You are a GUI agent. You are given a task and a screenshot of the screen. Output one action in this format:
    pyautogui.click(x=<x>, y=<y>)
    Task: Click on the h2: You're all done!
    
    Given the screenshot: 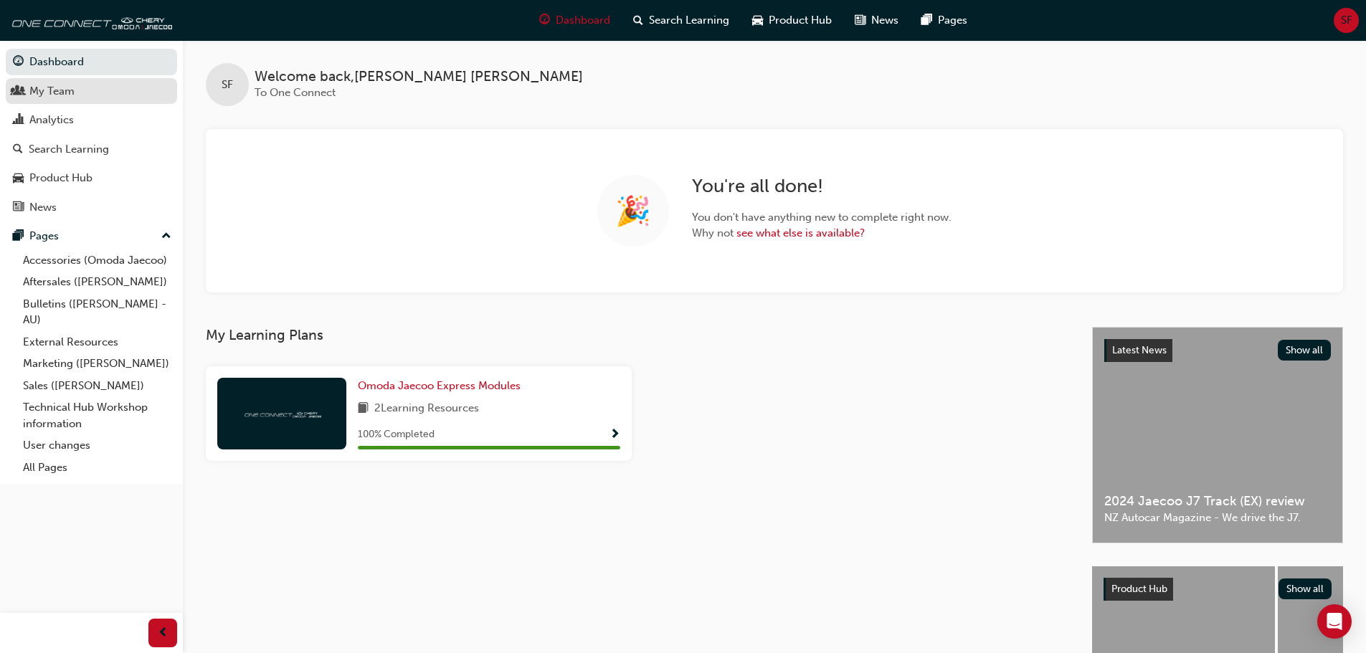 What is the action you would take?
    pyautogui.click(x=822, y=186)
    